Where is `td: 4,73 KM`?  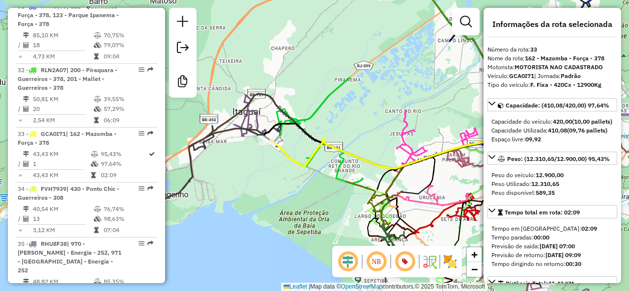
td: 4,73 KM is located at coordinates (63, 56).